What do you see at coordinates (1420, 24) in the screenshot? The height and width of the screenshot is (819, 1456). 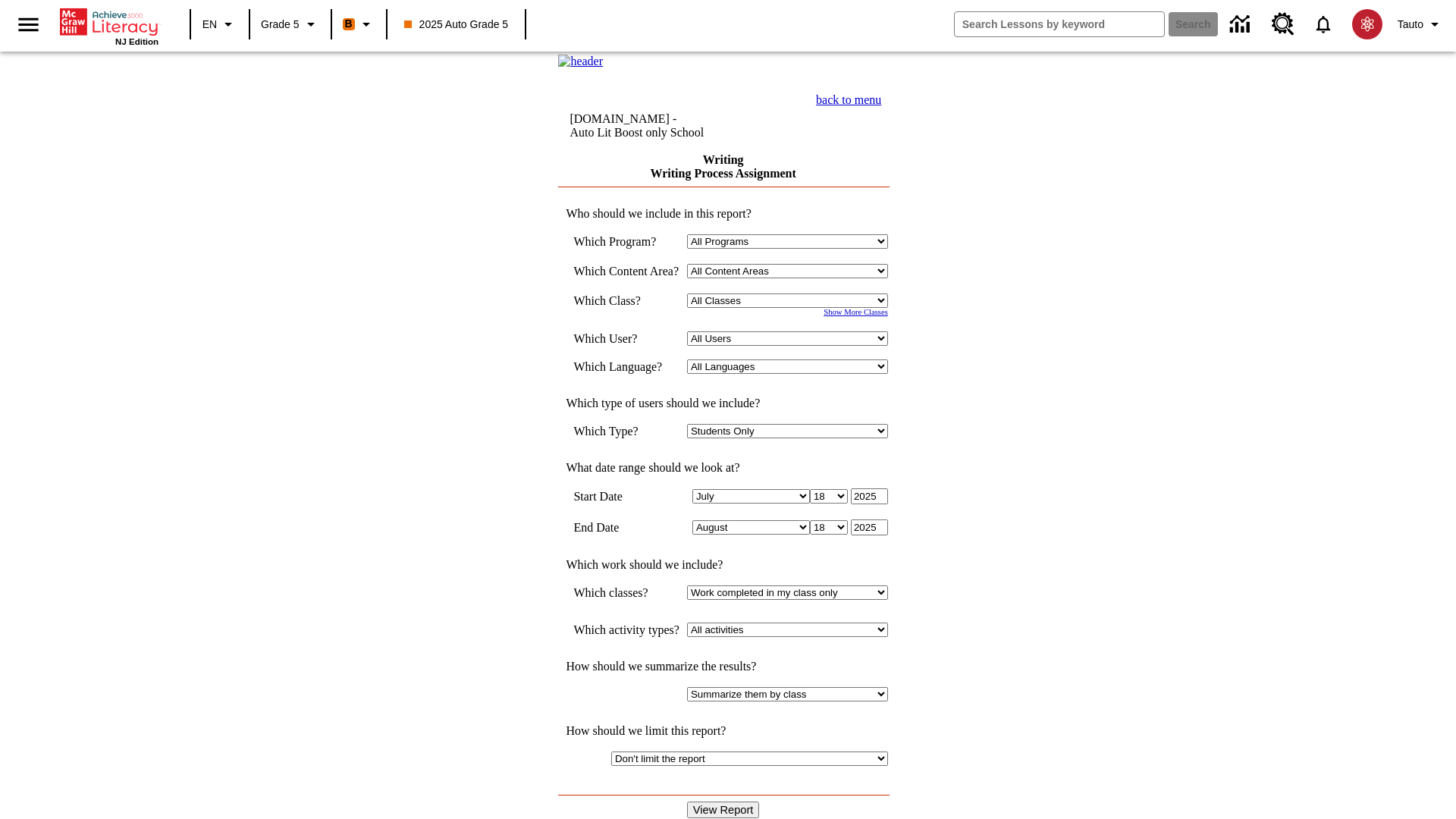 I see `button: Profile/Settings` at bounding box center [1420, 24].